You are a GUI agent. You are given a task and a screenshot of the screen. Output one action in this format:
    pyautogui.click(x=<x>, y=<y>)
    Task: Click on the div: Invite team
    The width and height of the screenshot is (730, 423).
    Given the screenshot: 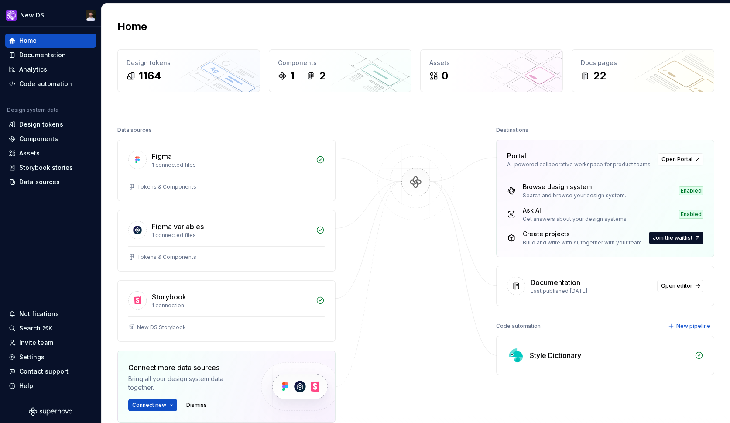 What is the action you would take?
    pyautogui.click(x=36, y=342)
    